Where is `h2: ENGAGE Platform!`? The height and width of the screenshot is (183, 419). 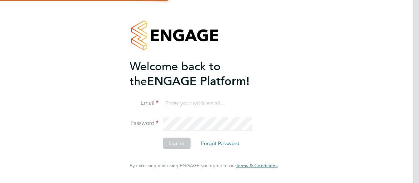
h2: ENGAGE Platform! is located at coordinates (200, 74).